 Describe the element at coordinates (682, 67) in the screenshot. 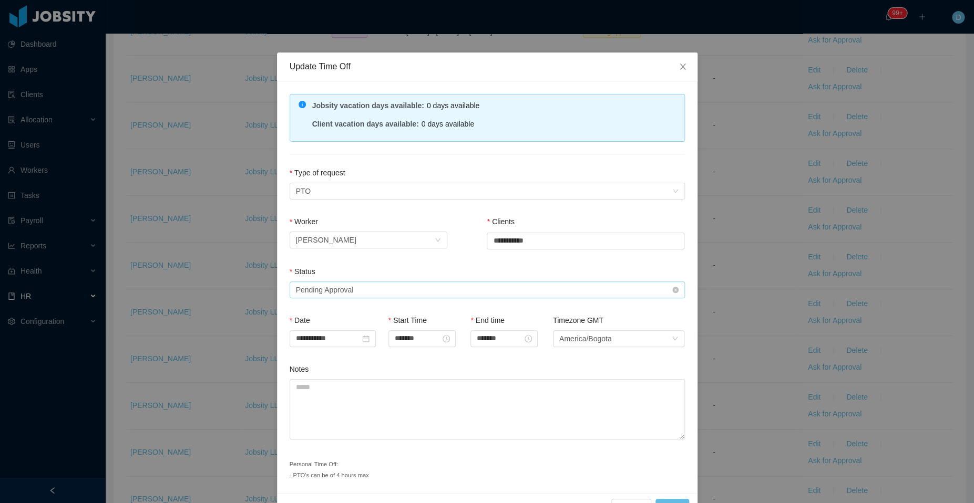

I see `button: Close` at that location.